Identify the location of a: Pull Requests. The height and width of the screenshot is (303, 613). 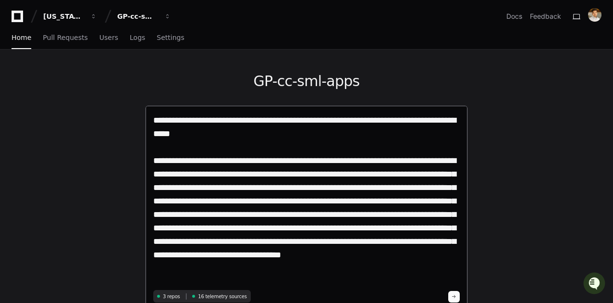
(65, 38).